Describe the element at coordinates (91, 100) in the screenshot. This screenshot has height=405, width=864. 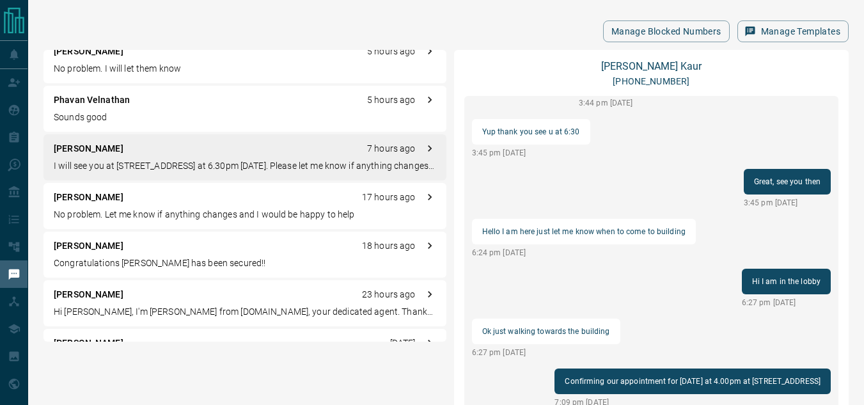
I see `p: Phavan Velnathan` at that location.